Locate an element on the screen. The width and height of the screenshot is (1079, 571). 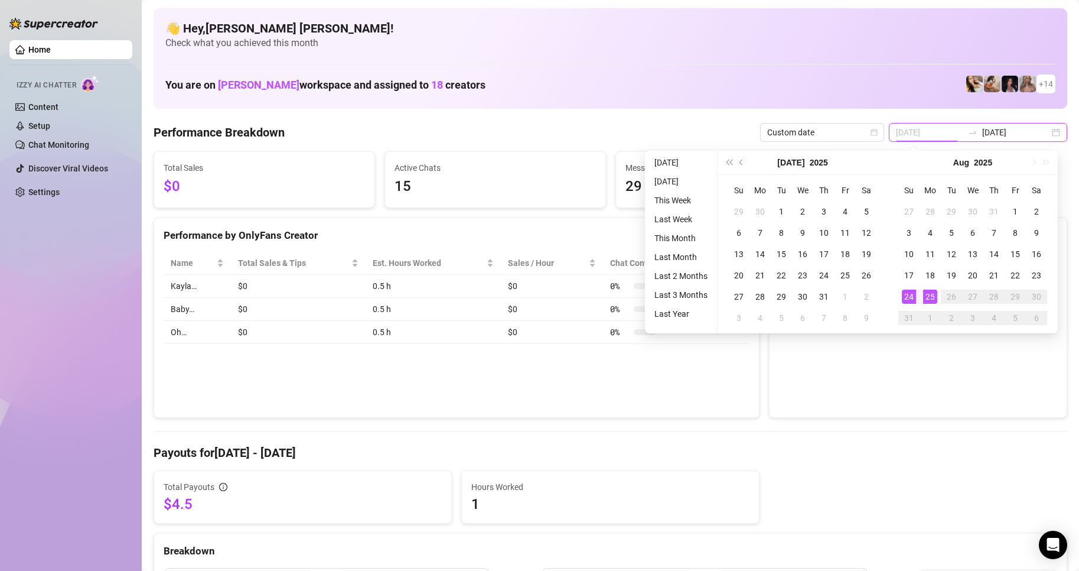
td: 2025-07-14 is located at coordinates (760, 254).